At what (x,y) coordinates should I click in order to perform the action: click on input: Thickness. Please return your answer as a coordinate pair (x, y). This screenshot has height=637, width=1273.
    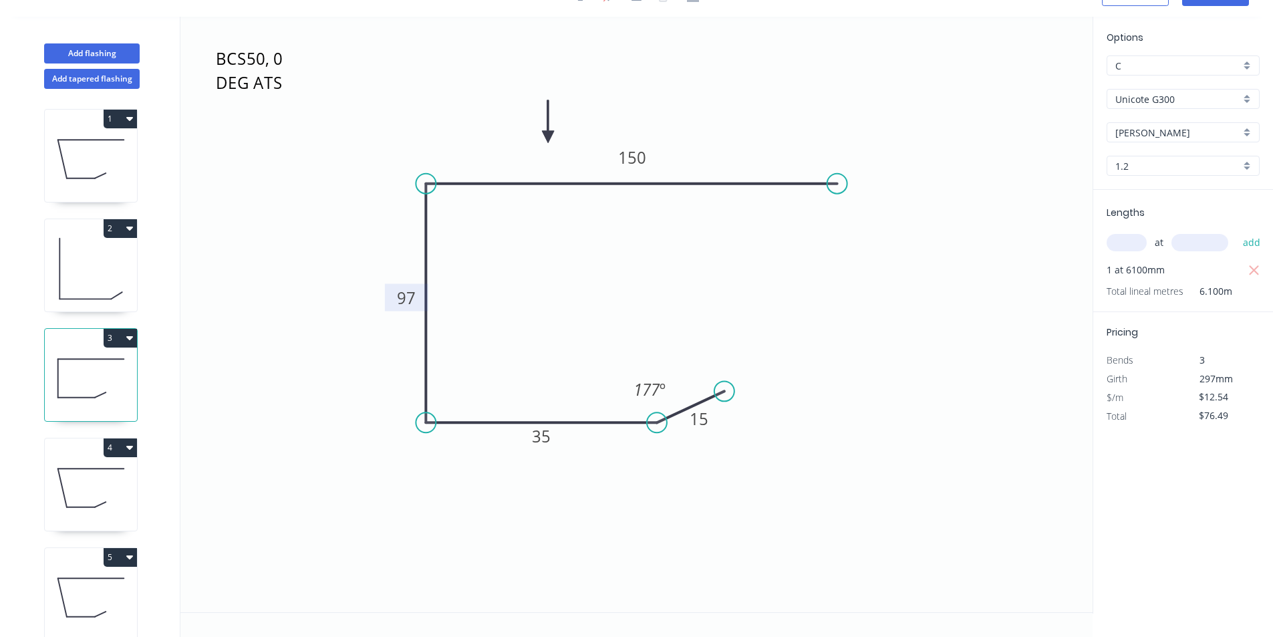
    Looking at the image, I should click on (1177, 166).